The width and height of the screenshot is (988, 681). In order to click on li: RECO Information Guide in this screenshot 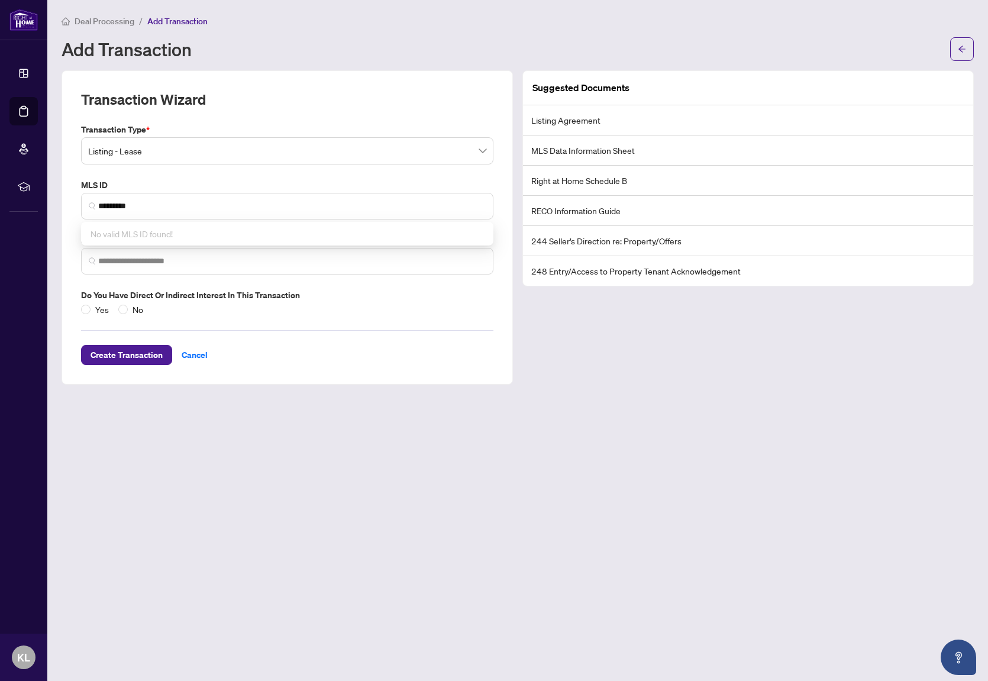, I will do `click(748, 211)`.